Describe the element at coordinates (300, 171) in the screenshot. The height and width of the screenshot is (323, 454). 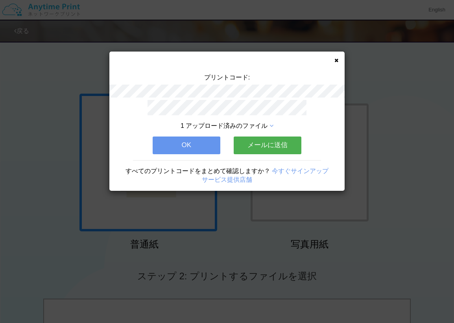
I see `a: 今すぐサインアップ` at that location.